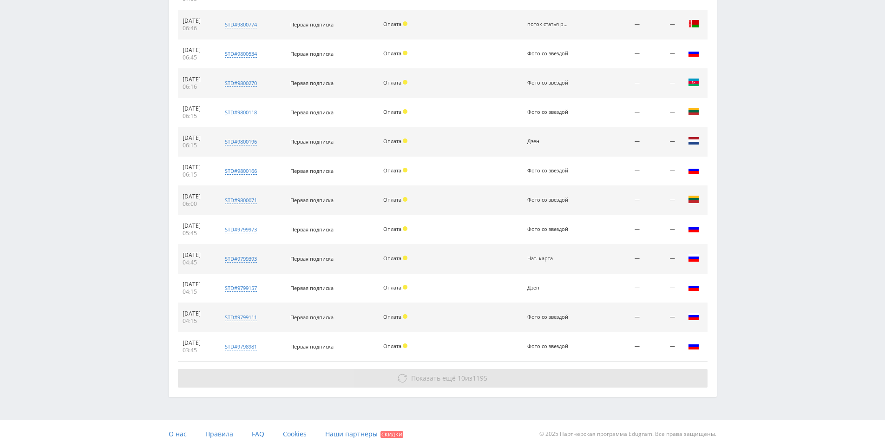 This screenshot has width=885, height=448. I want to click on span: Наши партнеры, so click(351, 433).